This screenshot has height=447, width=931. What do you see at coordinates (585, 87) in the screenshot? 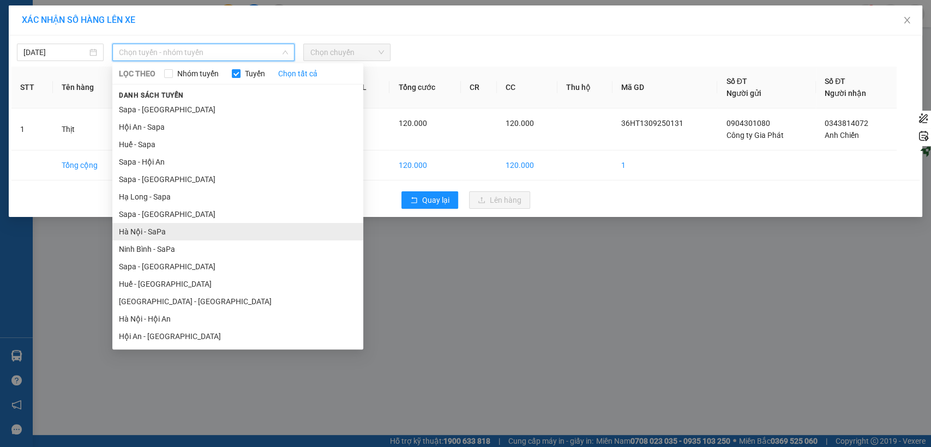
I see `th: Thu hộ` at bounding box center [585, 87].